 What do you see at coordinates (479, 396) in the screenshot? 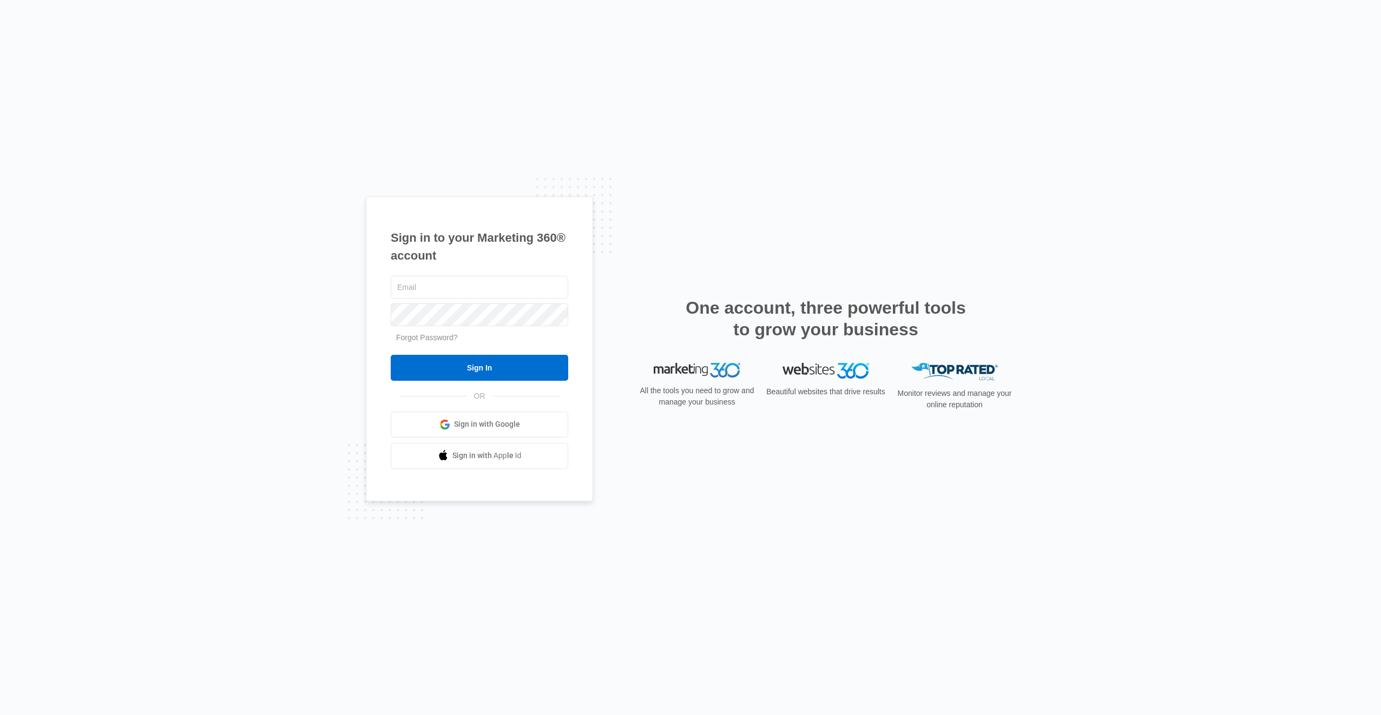
I see `span: OR` at bounding box center [479, 396].